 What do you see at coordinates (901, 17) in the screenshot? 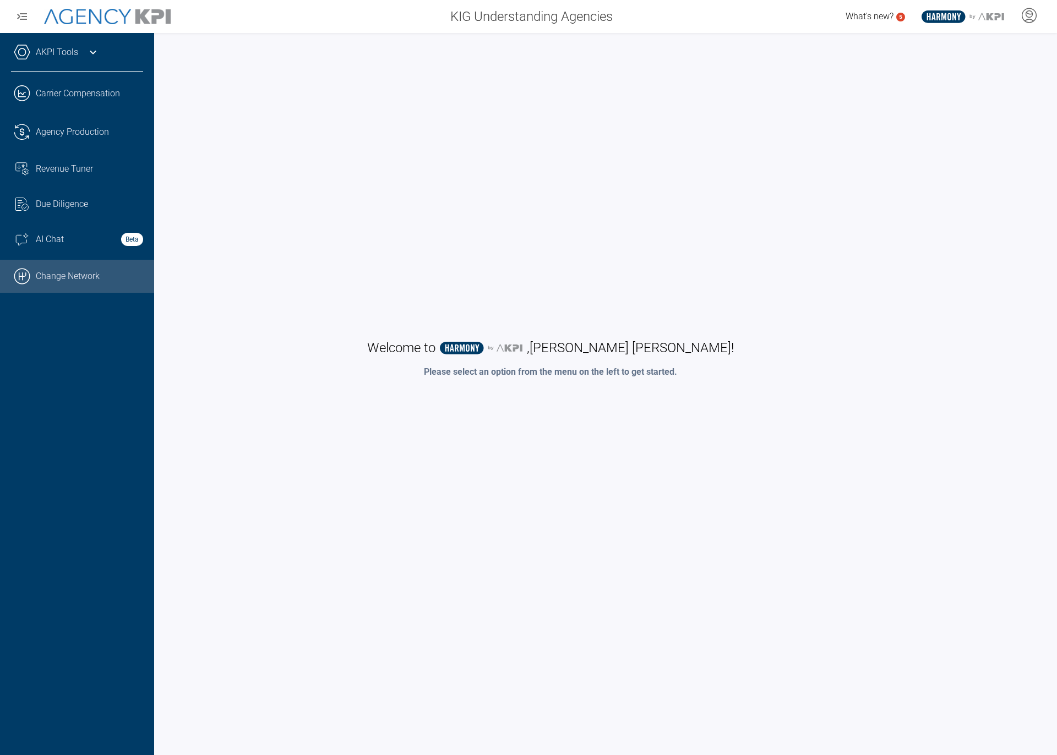
I see `a: 5` at bounding box center [901, 17].